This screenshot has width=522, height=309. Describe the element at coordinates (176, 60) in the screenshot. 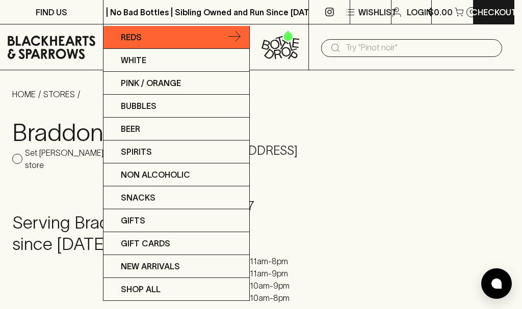

I see `a: White` at that location.